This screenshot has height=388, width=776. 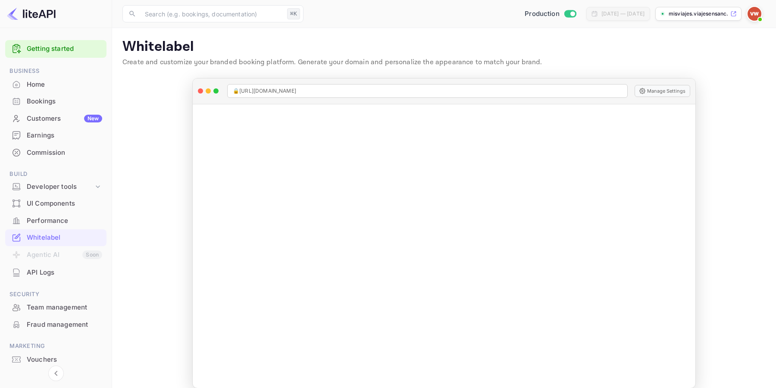 What do you see at coordinates (56, 49) in the screenshot?
I see `div: Getting started` at bounding box center [56, 49].